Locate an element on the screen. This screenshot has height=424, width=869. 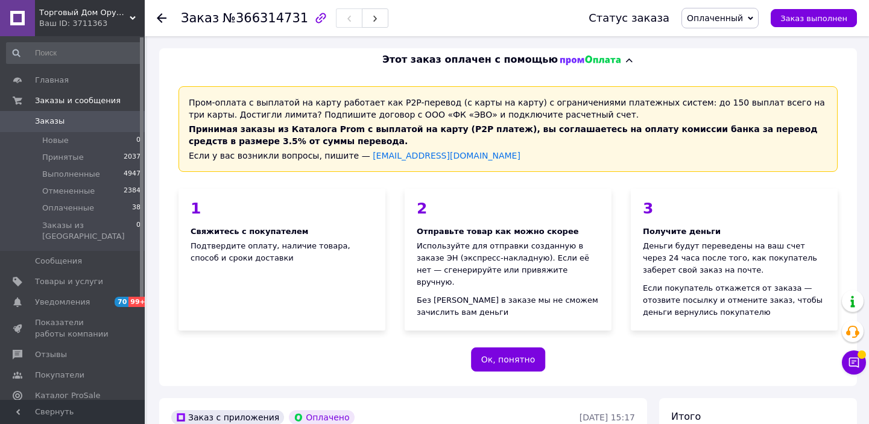
span: Товары и услуги is located at coordinates (69, 281).